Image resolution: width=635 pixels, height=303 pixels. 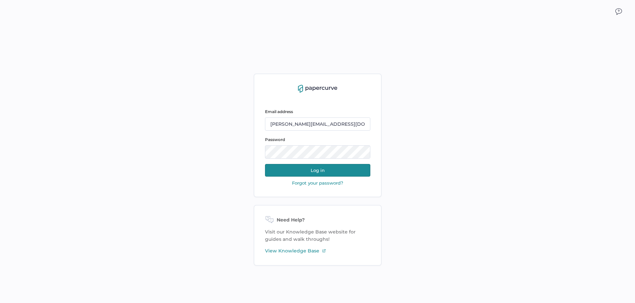 What do you see at coordinates (317, 236) in the screenshot?
I see `div: Visit our Knowledge Base website for guides and walk throughs!` at bounding box center [317, 236].